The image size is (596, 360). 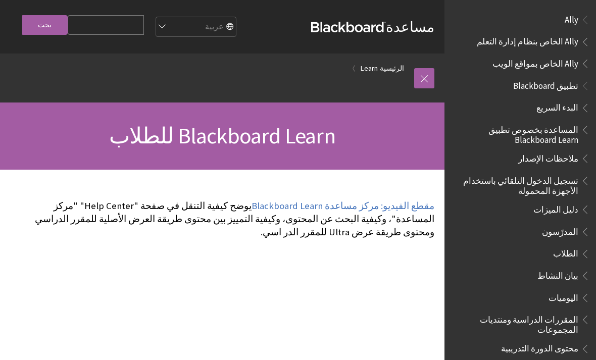 What do you see at coordinates (548, 157) in the screenshot?
I see `span: ملاحظات الإصدار` at bounding box center [548, 157].